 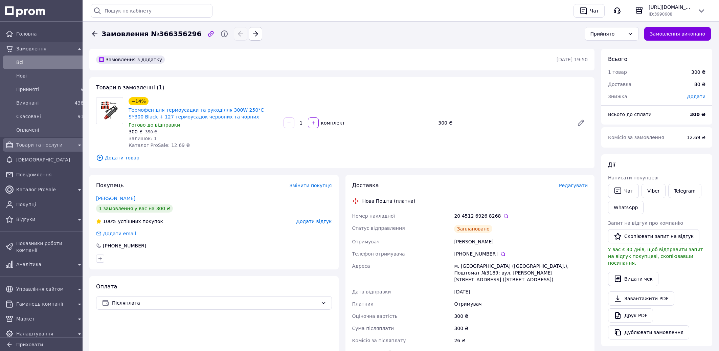 I want to click on a: WhatsApp, so click(x=625, y=207).